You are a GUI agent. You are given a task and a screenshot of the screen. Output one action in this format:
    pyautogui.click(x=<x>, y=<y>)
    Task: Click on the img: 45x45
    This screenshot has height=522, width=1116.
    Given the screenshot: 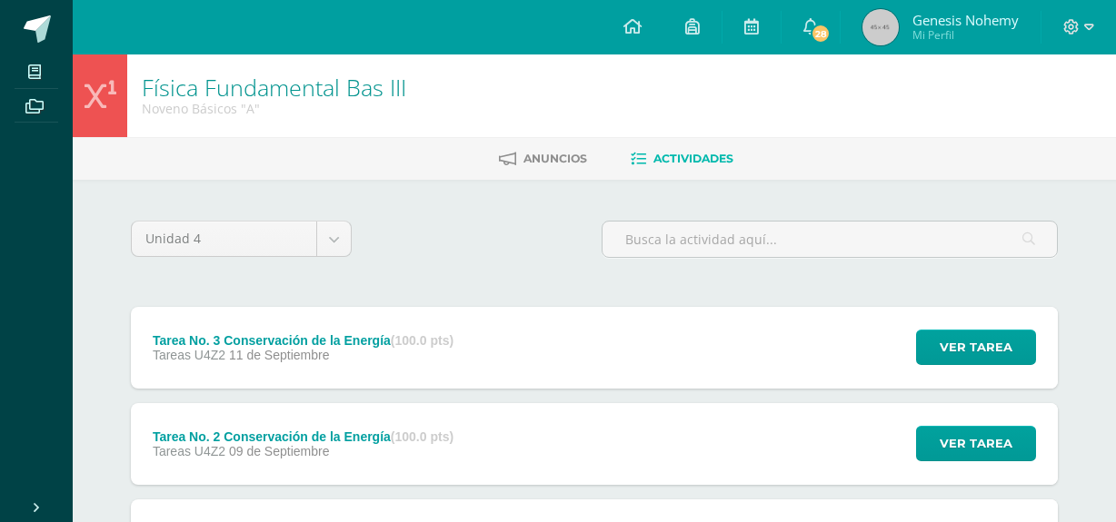 What is the action you would take?
    pyautogui.click(x=880, y=27)
    